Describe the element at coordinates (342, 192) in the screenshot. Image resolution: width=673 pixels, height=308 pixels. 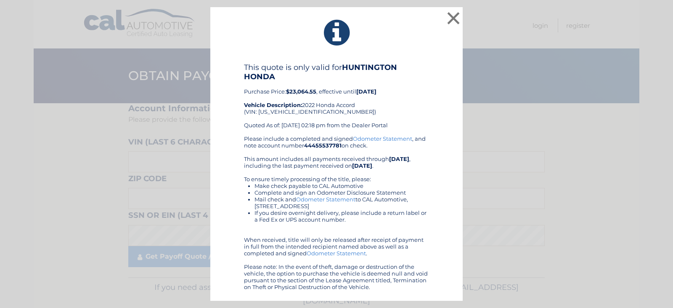
I see `li: Complete and sign an Odometer Disclosure Statement` at that location.